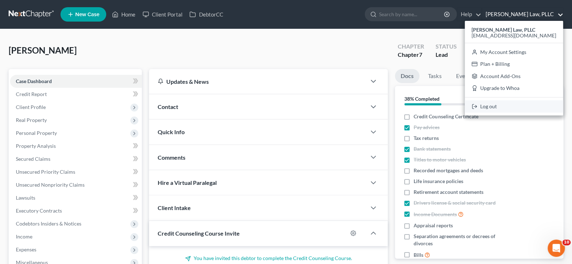 The width and height of the screenshot is (572, 264). Describe the element at coordinates (162, 14) in the screenshot. I see `a: Client Portal` at that location.